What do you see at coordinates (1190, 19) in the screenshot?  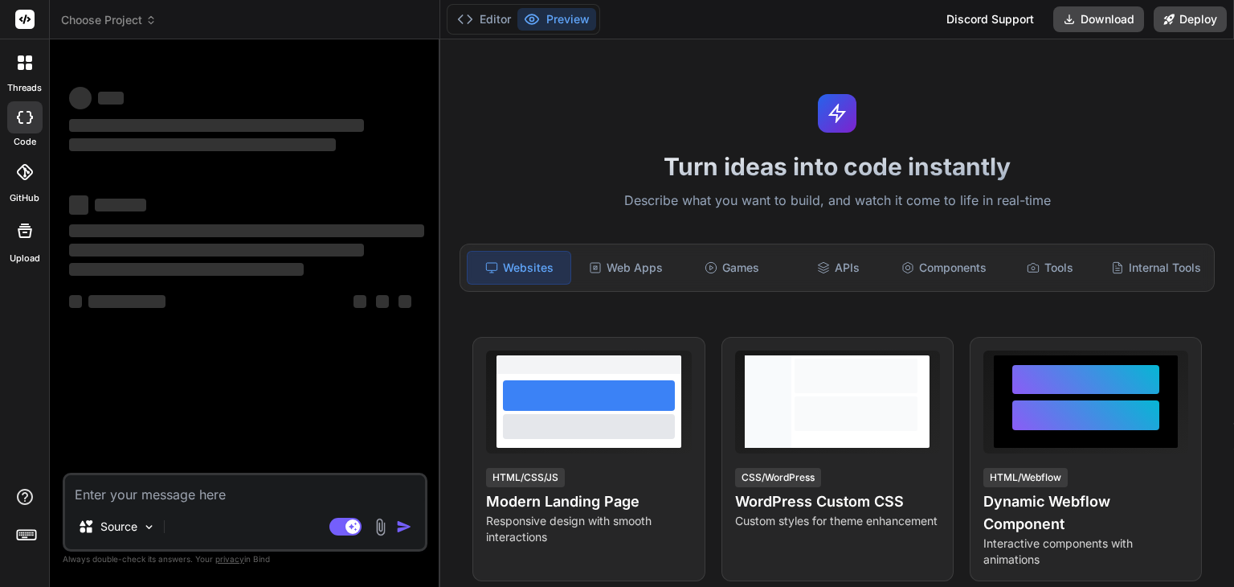 I see `button: Deploy` at bounding box center [1190, 19].